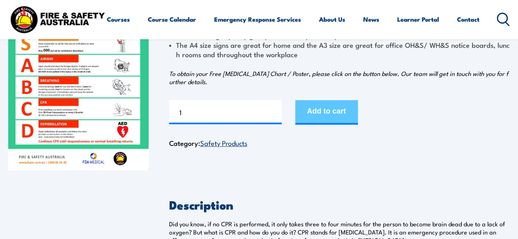 The height and width of the screenshot is (239, 518). Describe the element at coordinates (257, 19) in the screenshot. I see `a: Emergency Response Services` at that location.